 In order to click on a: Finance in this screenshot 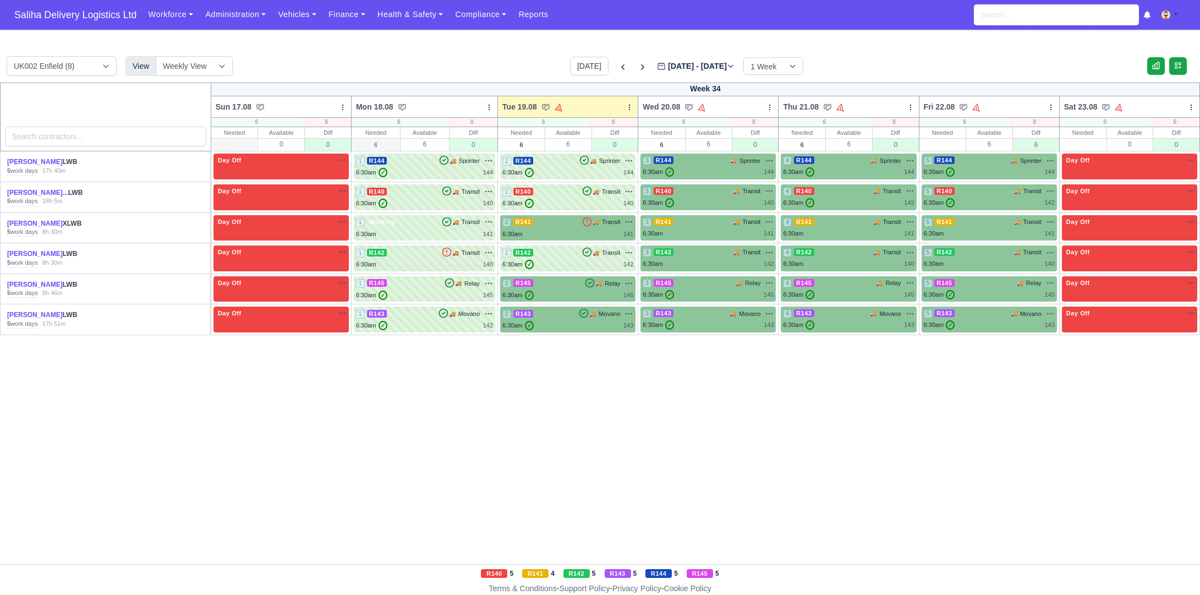, I will do `click(347, 14)`.